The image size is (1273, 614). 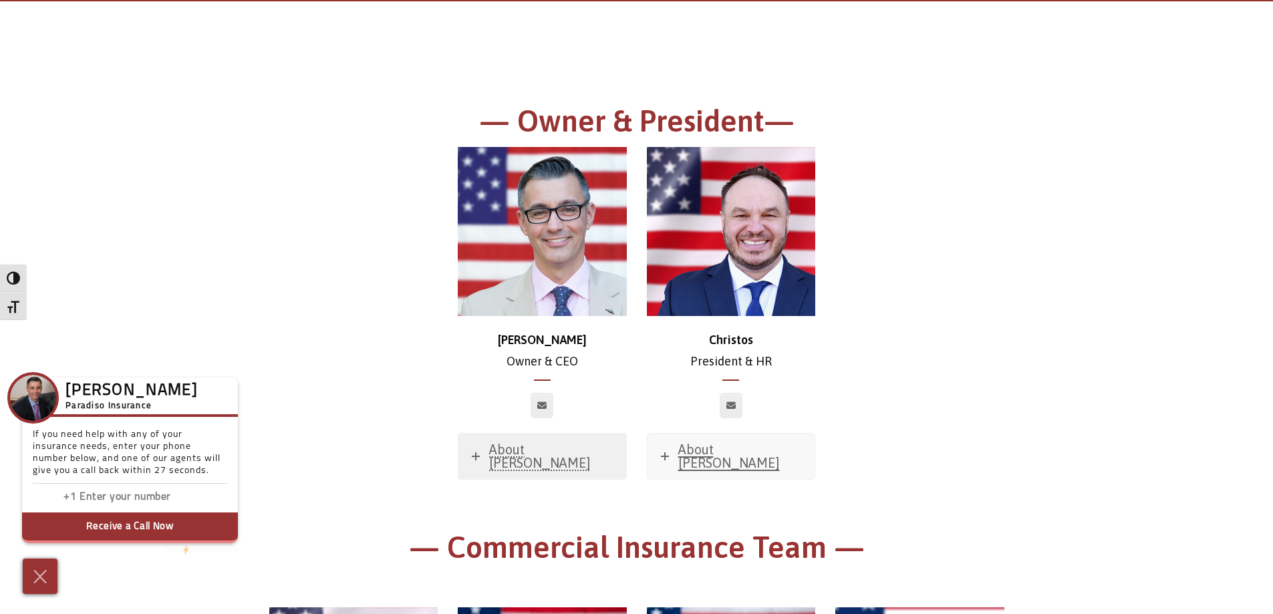 What do you see at coordinates (731, 339) in the screenshot?
I see `strong: Christos` at bounding box center [731, 339].